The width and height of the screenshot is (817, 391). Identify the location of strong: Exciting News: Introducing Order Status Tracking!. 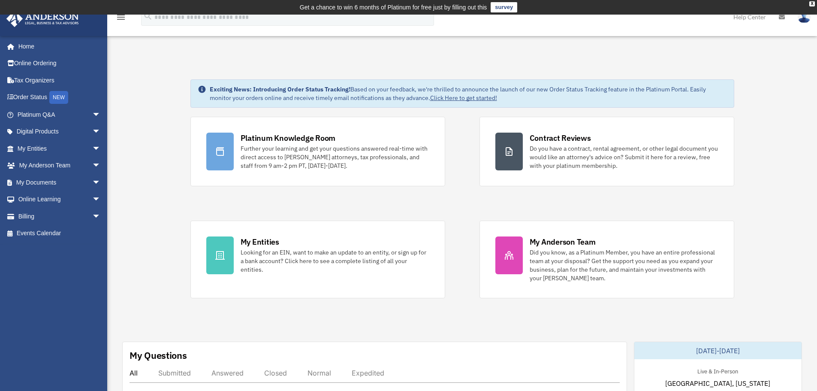
(280, 89).